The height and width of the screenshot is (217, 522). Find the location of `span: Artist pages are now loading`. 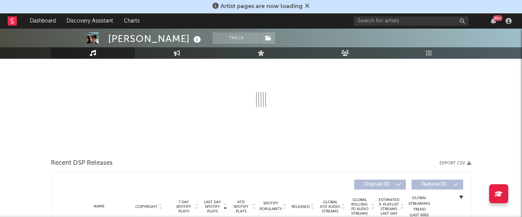

span: Artist pages are now loading is located at coordinates (261, 6).